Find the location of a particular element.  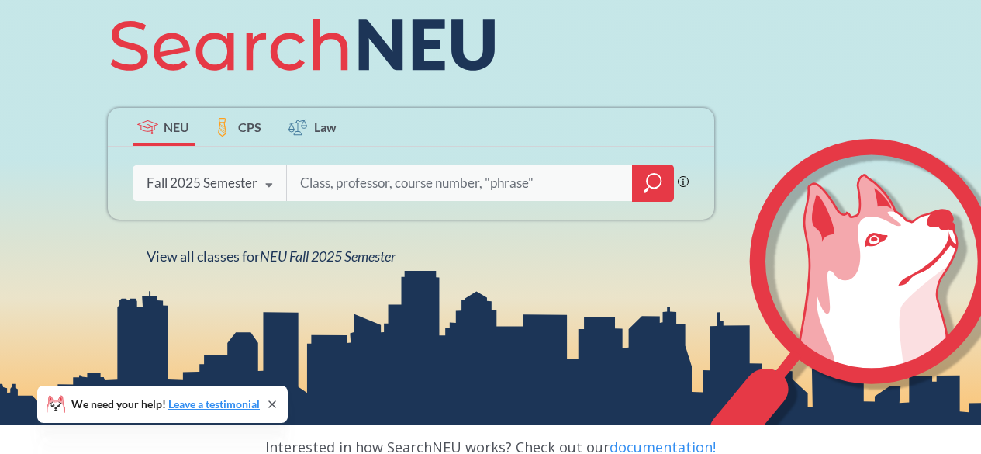

div: Fall 2025 Semester is located at coordinates (202, 183).